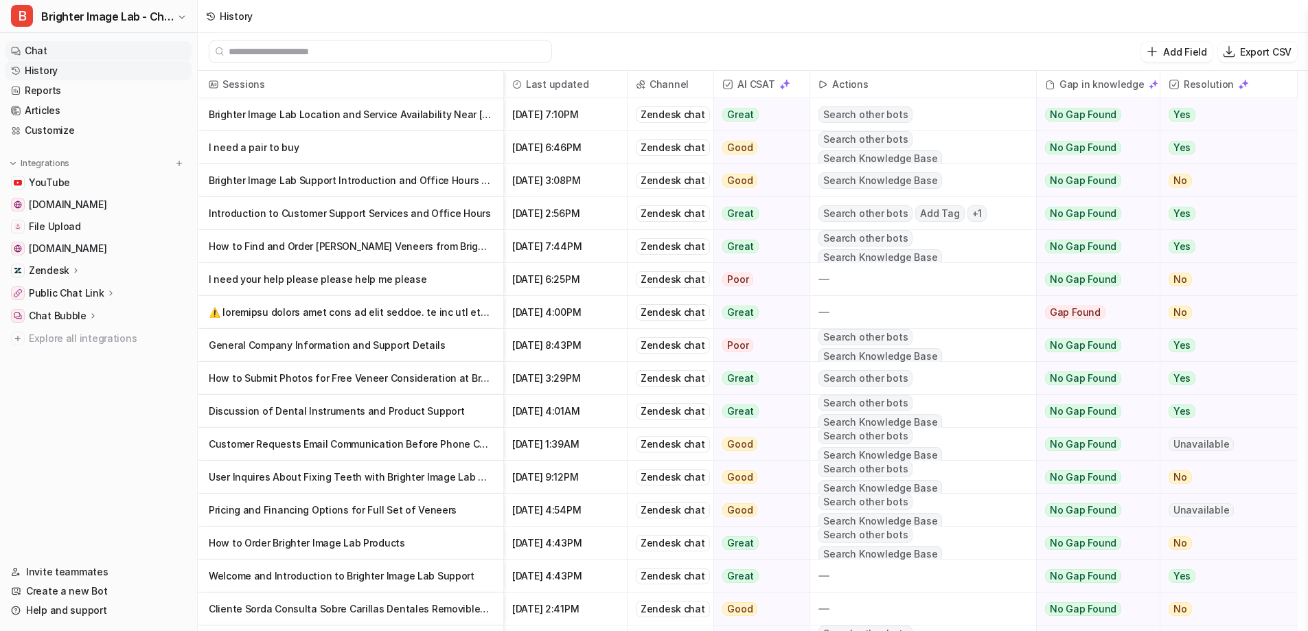  Describe the element at coordinates (1265, 51) in the screenshot. I see `p: Export CSV` at that location.